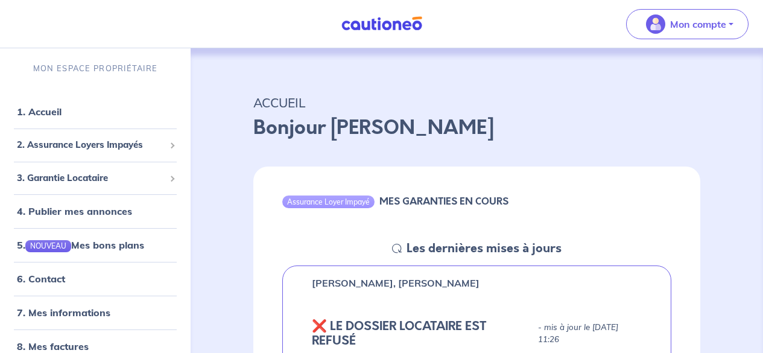 Image resolution: width=763 pixels, height=353 pixels. What do you see at coordinates (444, 201) in the screenshot?
I see `h6: MES GARANTIES EN COURS` at bounding box center [444, 201].